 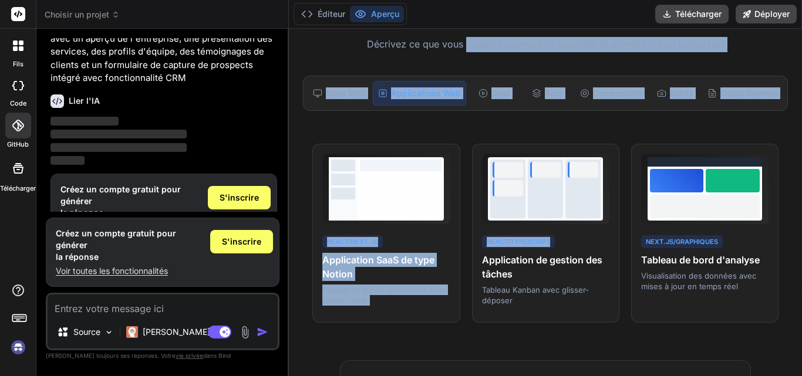 I want to click on font: React/TypeScript, so click(x=518, y=242).